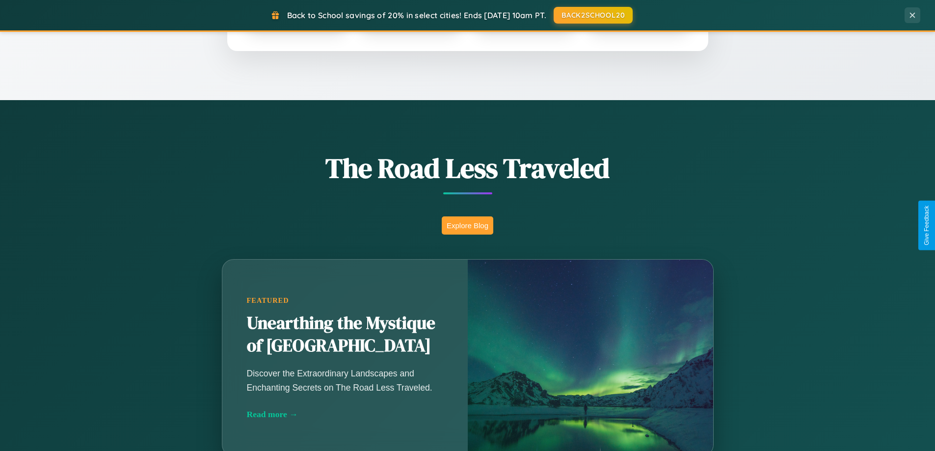  Describe the element at coordinates (345, 380) in the screenshot. I see `p: Discover the Extraordinary Landscapes and Enchanting Secrets on The Road Less Traveled.` at that location.